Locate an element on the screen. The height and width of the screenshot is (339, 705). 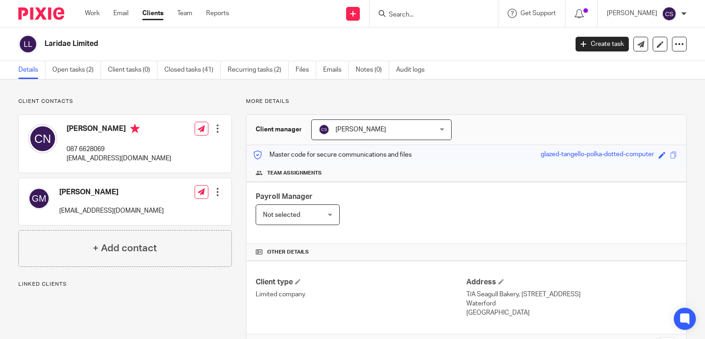
a: Email is located at coordinates (121, 13).